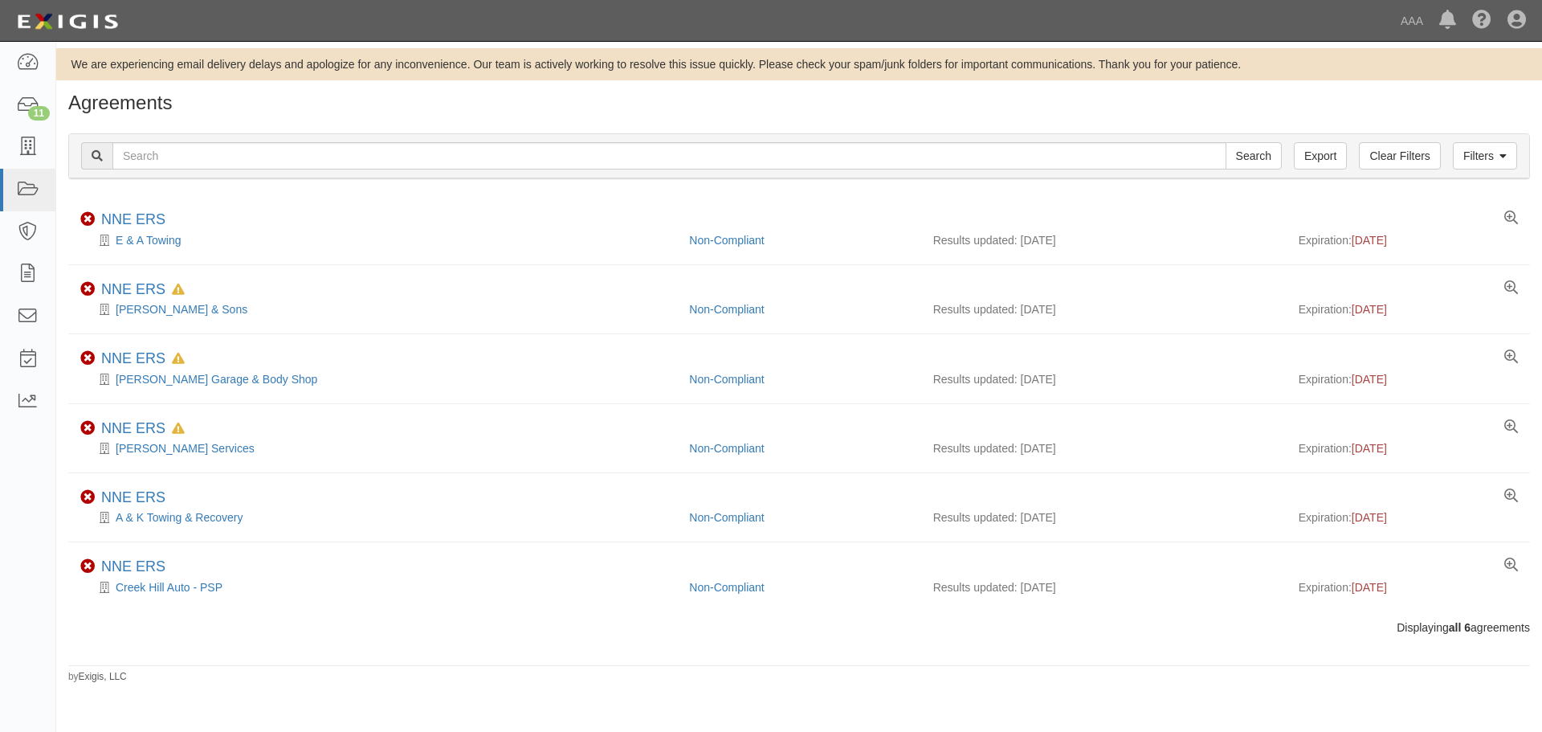 Image resolution: width=1542 pixels, height=732 pixels. Describe the element at coordinates (1321, 156) in the screenshot. I see `a: Export` at that location.